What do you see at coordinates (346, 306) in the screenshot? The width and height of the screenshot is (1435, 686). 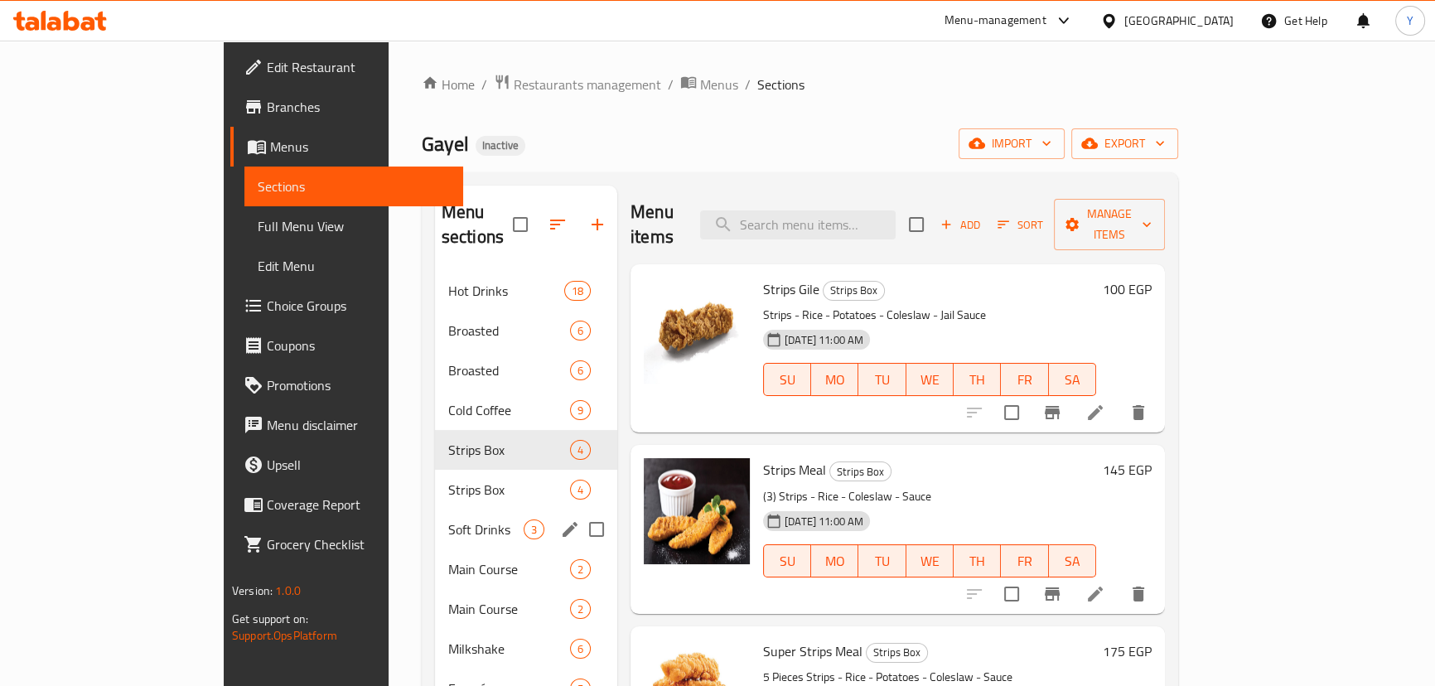 I see `a: Choice Groups` at bounding box center [346, 306].